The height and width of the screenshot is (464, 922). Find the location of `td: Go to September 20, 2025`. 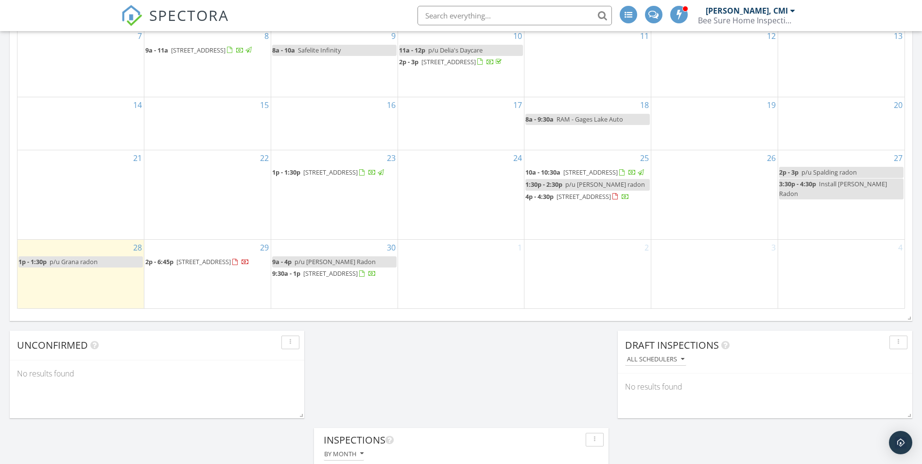

td: Go to September 20, 2025 is located at coordinates (841, 123).